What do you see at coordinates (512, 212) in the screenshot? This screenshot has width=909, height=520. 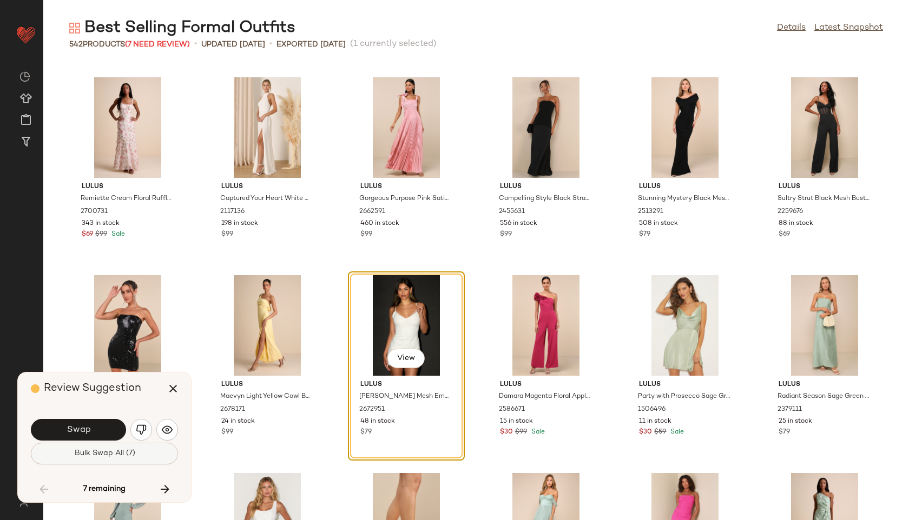 I see `span: 2455631` at bounding box center [512, 212].